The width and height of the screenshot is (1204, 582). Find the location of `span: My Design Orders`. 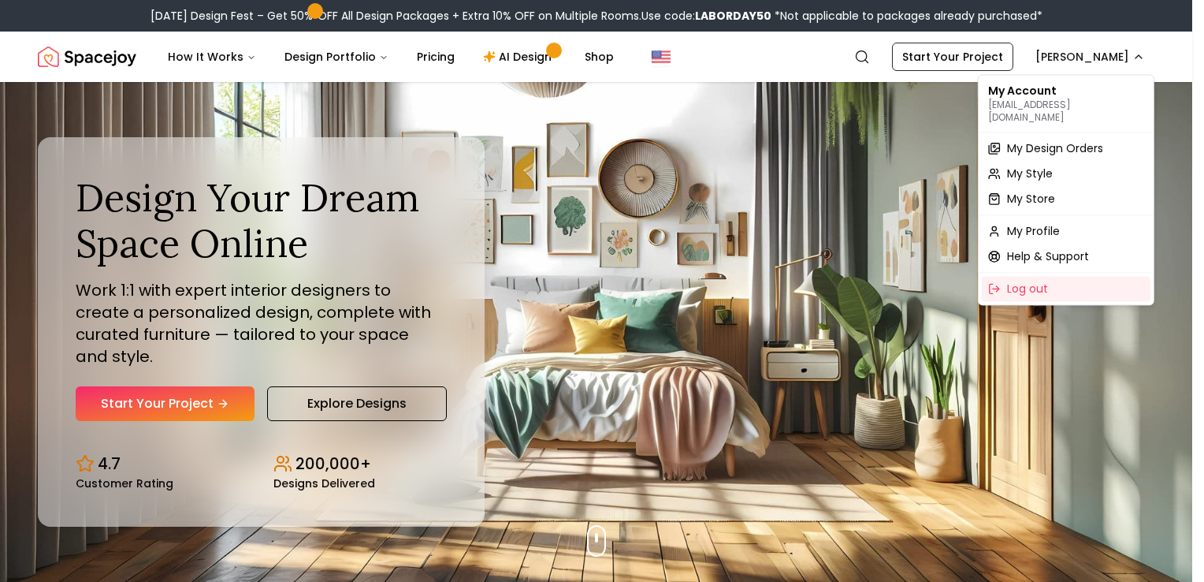

span: My Design Orders is located at coordinates (1055, 148).